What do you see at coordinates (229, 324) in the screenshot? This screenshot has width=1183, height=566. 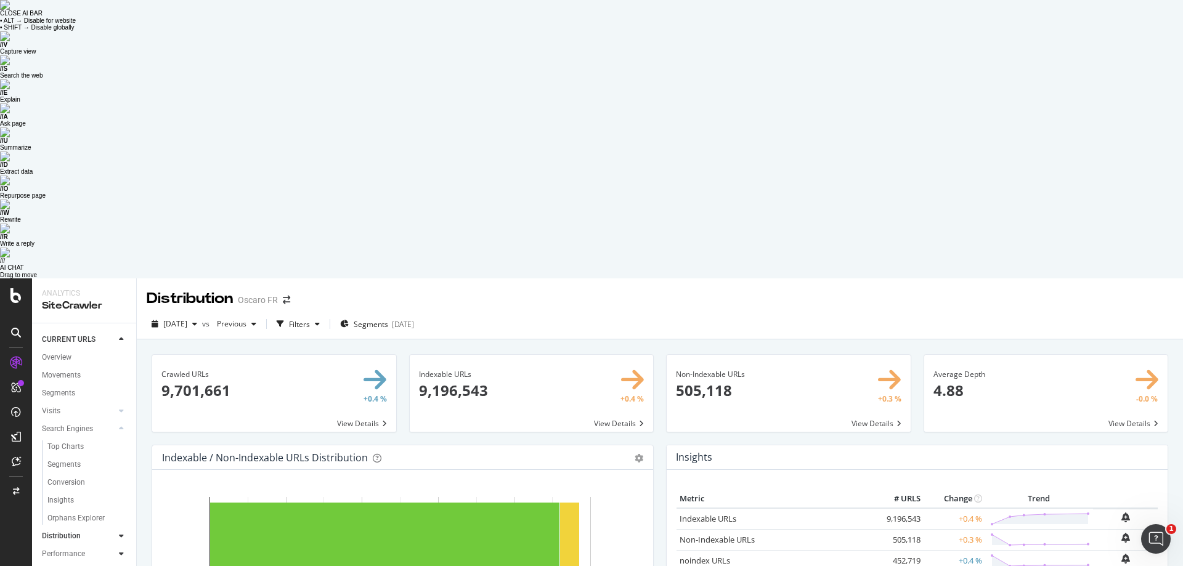 I see `span: Previous` at bounding box center [229, 324].